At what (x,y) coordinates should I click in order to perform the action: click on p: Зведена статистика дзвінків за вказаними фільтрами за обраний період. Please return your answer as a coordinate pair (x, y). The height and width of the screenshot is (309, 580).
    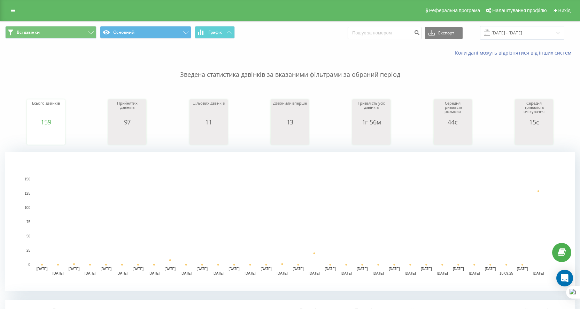
    Looking at the image, I should click on (290, 68).